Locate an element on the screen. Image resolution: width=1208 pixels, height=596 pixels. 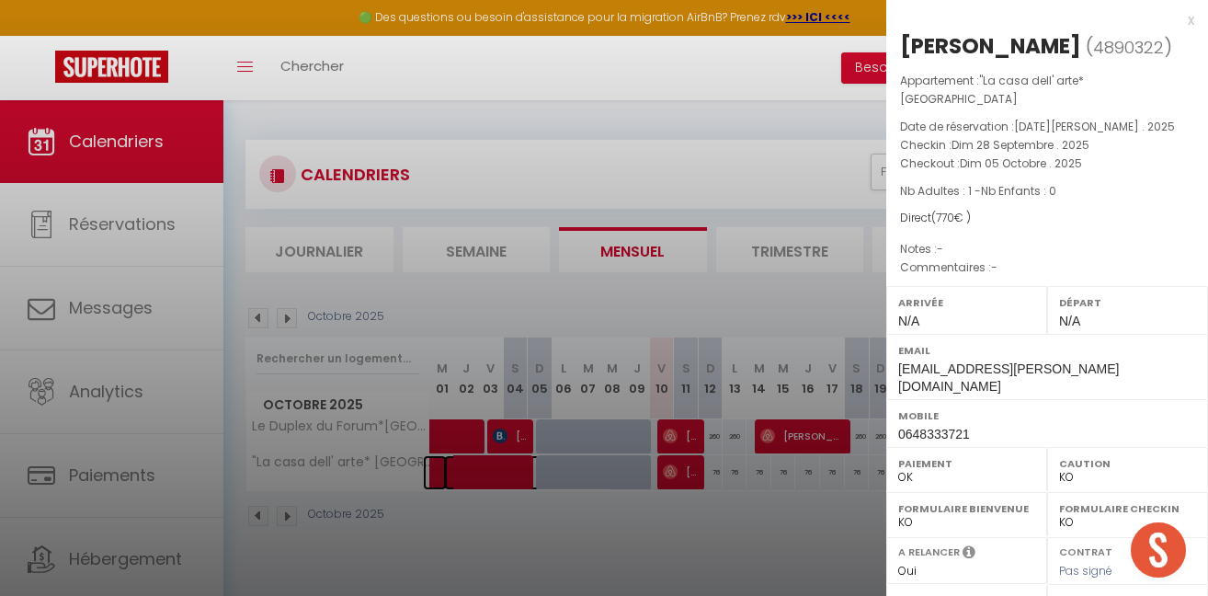
div: Ouvrir le chat is located at coordinates (1158, 550).